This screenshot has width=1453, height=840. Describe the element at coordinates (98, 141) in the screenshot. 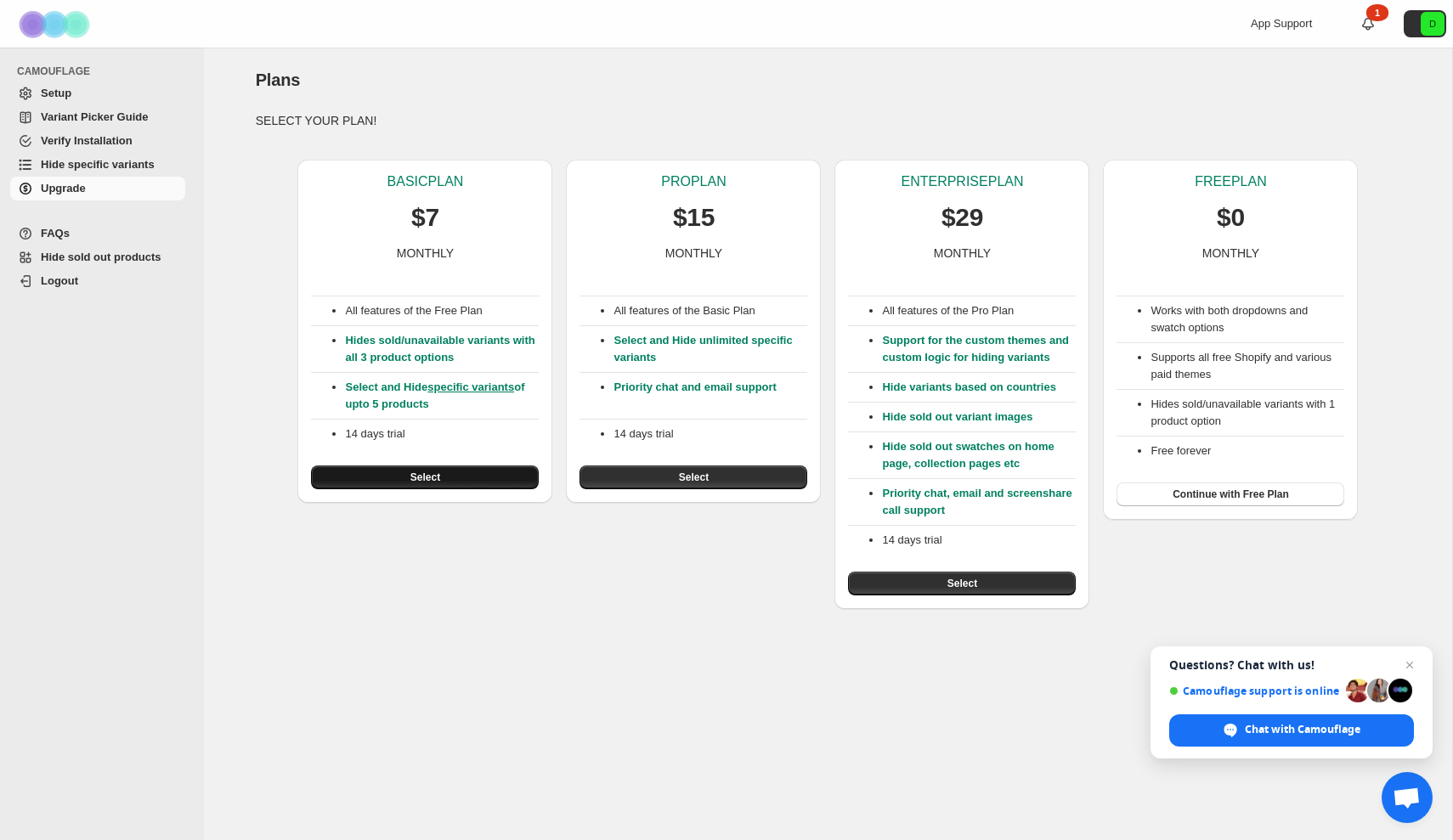

I see `a: Verify Installation` at that location.